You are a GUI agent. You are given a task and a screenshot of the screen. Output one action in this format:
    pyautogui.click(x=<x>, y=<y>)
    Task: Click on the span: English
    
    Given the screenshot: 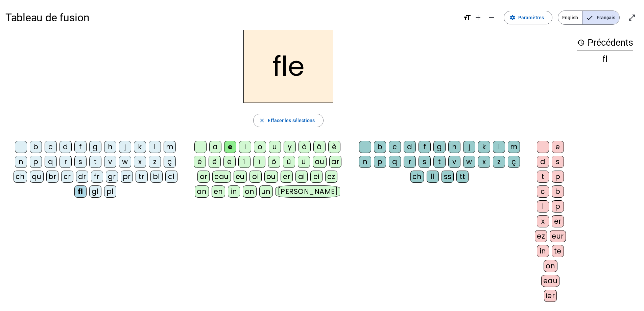 What is the action you would take?
    pyautogui.click(x=570, y=18)
    